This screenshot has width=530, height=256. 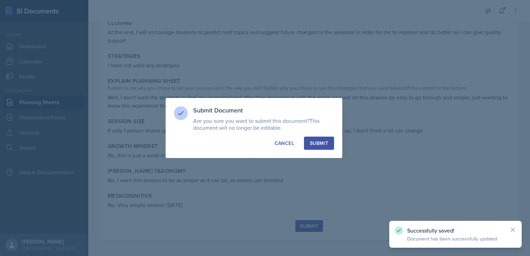 What do you see at coordinates (319, 143) in the screenshot?
I see `div: Submit` at bounding box center [319, 143].